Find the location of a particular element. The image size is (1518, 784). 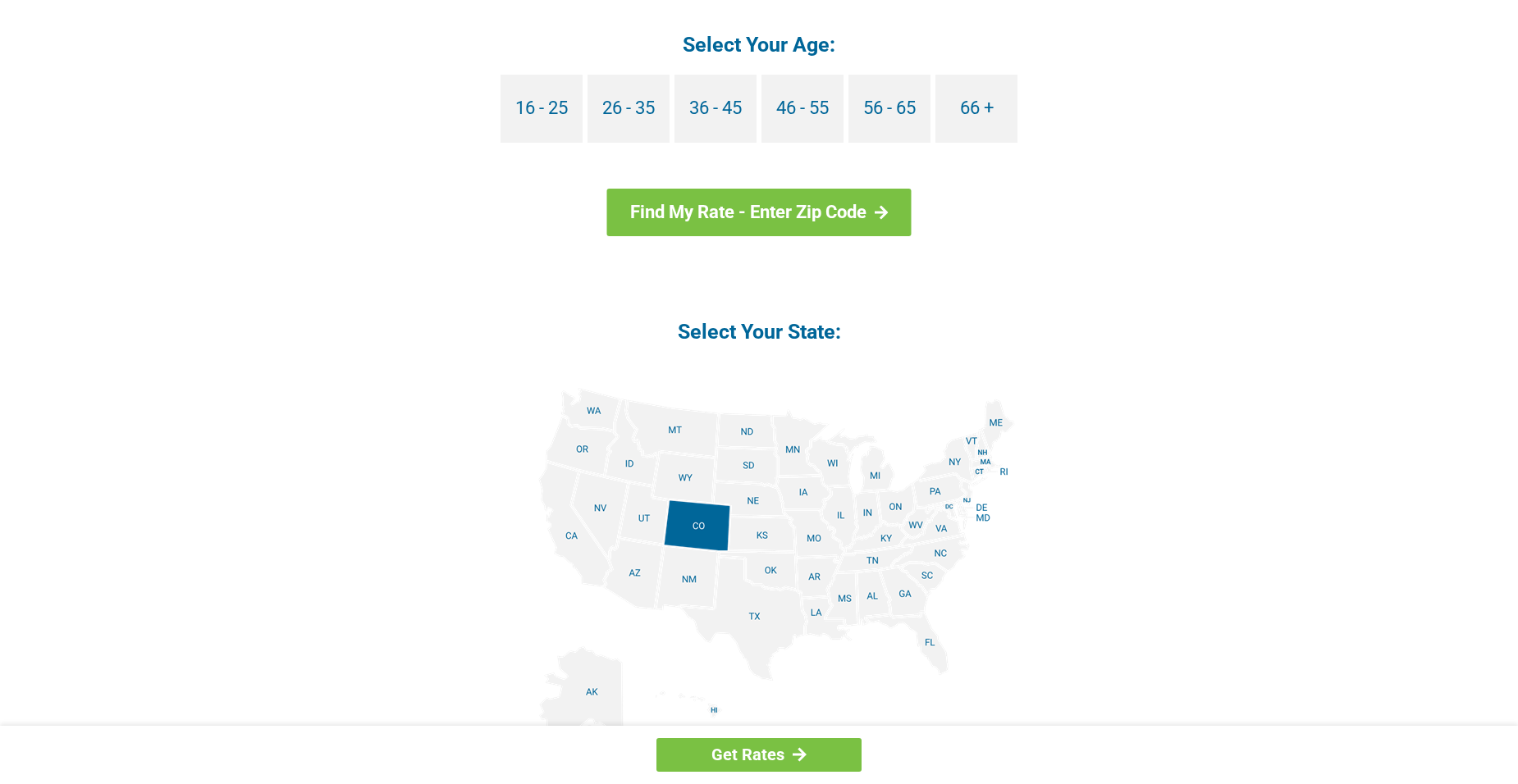

a: Get Rates is located at coordinates (759, 754).